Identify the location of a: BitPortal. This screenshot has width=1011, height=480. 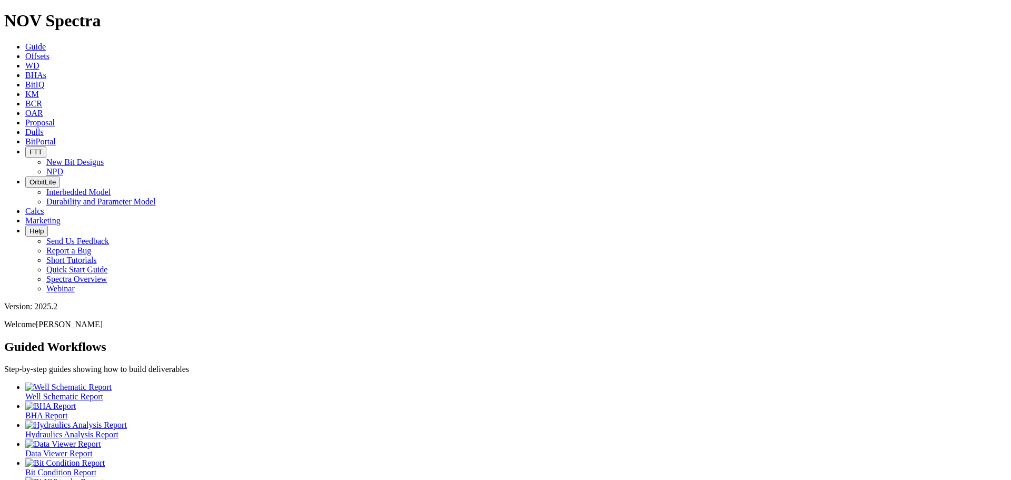
(41, 141).